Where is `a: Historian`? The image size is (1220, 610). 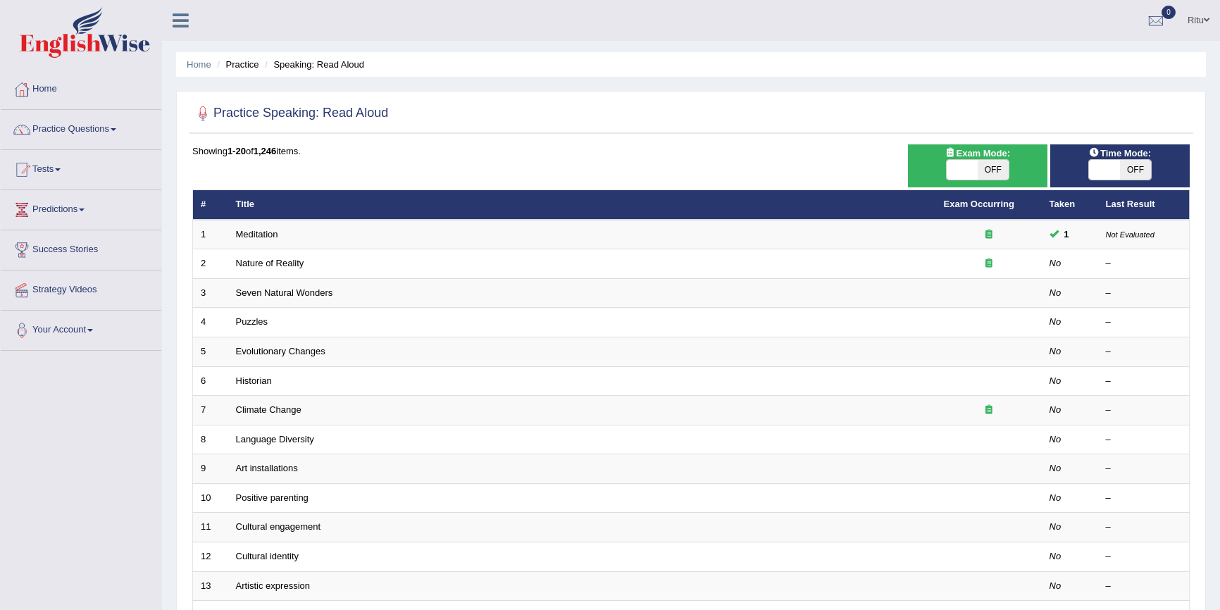 a: Historian is located at coordinates (254, 380).